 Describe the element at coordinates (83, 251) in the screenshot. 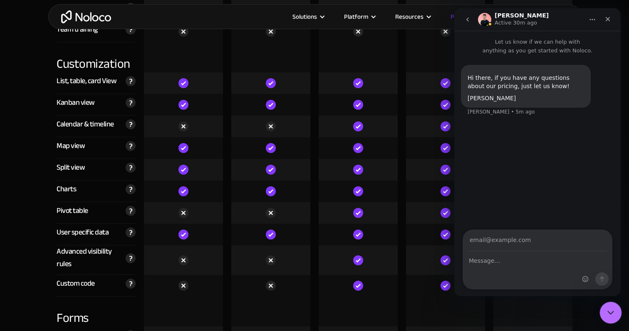

I see `textarea: Message…` at that location.